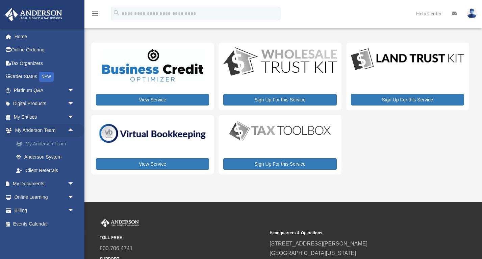 The image size is (482, 259). I want to click on a: My Documentsarrow_drop_down, so click(45, 184).